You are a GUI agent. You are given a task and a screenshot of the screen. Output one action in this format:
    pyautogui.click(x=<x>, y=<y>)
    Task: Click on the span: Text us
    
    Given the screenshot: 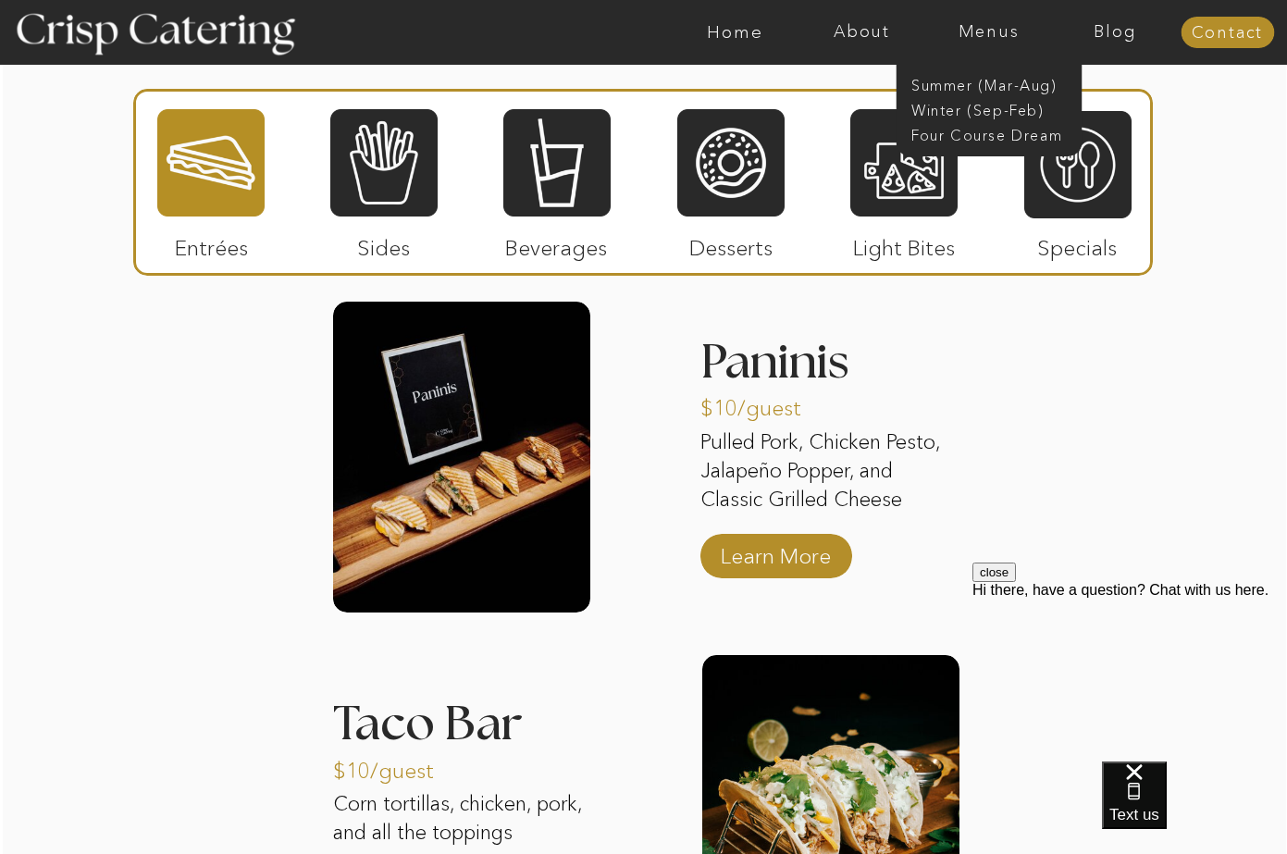 What is the action you would take?
    pyautogui.click(x=32, y=53)
    